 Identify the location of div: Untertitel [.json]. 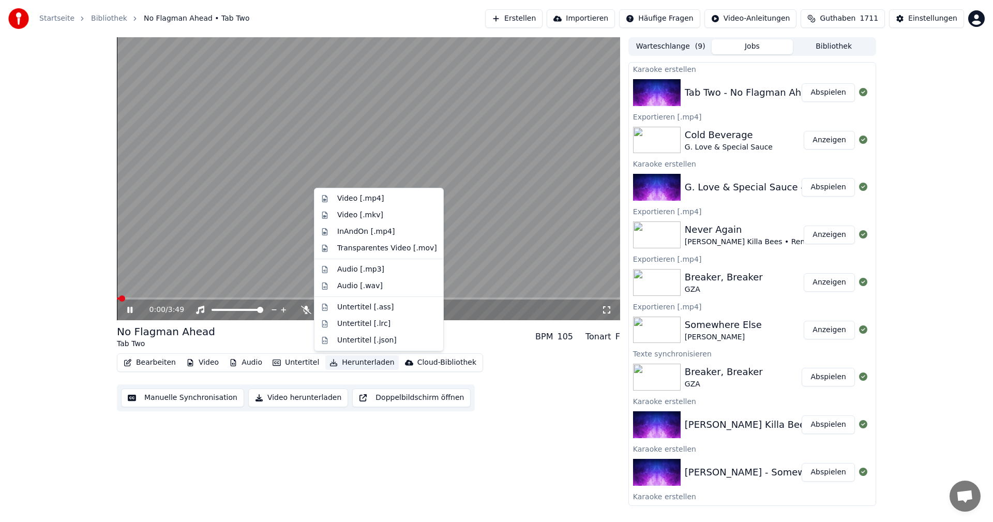
(367, 340).